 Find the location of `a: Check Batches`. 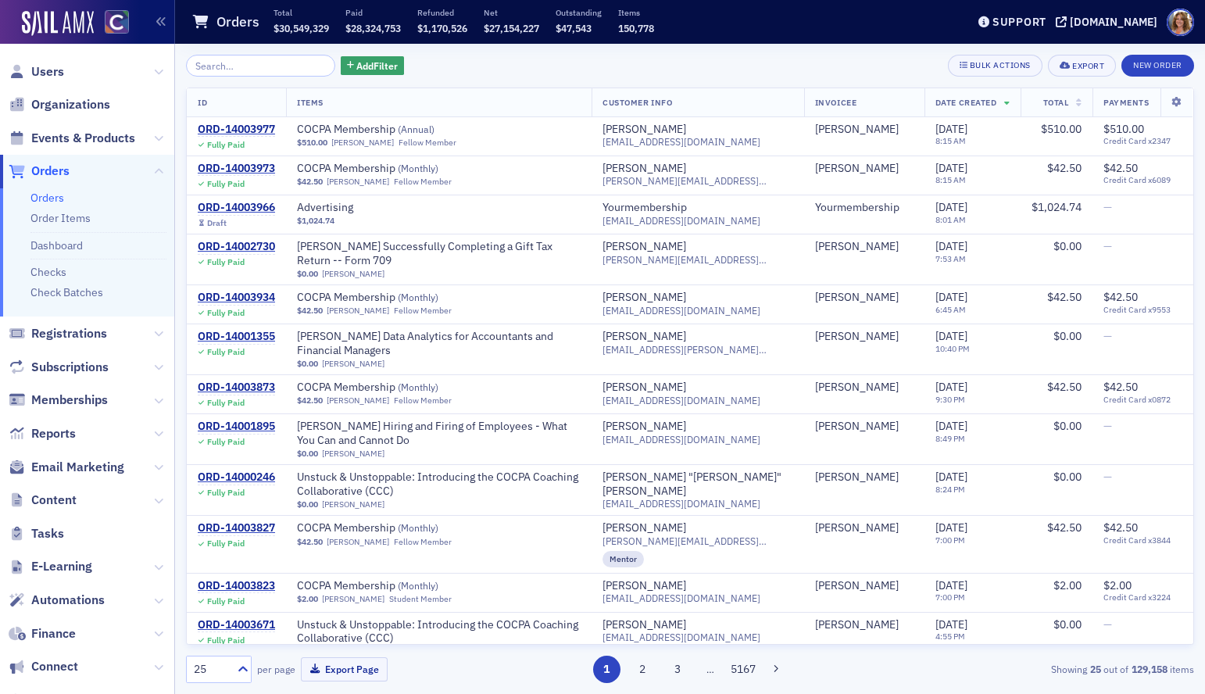

a: Check Batches is located at coordinates (66, 292).